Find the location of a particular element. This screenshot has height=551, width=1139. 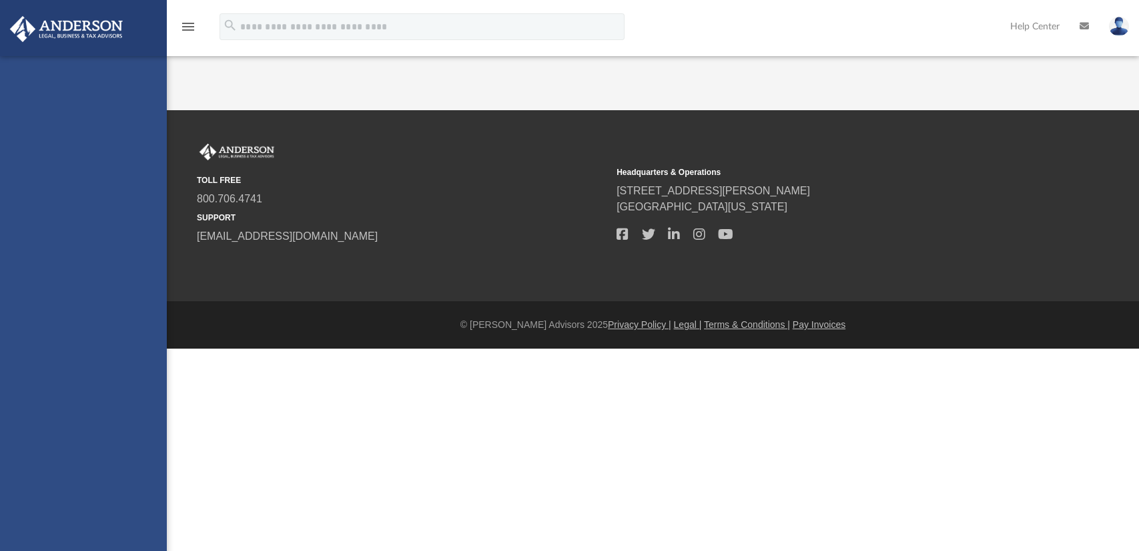

a: 800.706.4741 is located at coordinates (230, 198).